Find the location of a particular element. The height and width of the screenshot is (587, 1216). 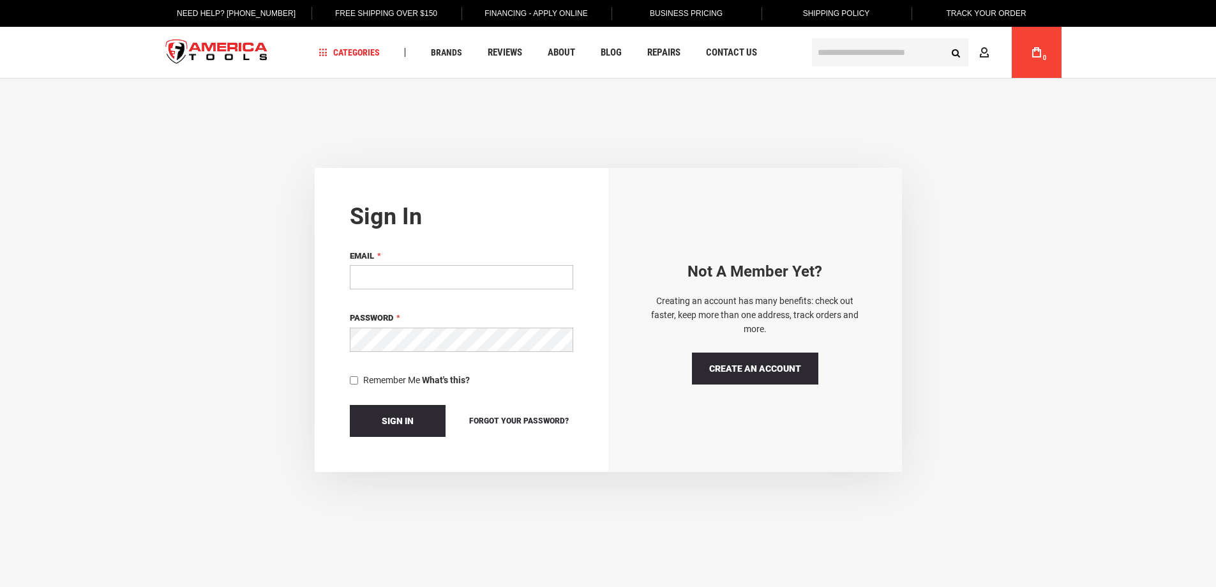

a: Contact Us is located at coordinates (732, 52).